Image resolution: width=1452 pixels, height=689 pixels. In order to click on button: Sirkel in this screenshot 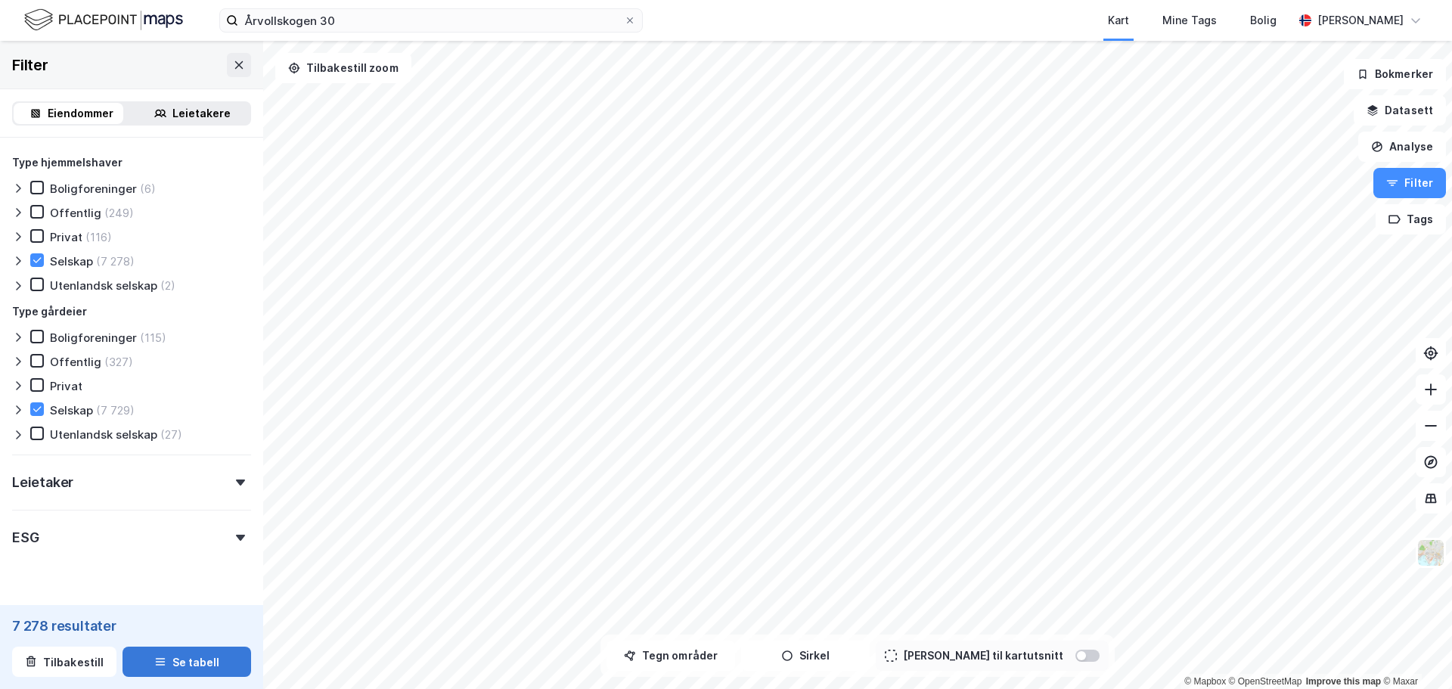, I will do `click(805, 655)`.